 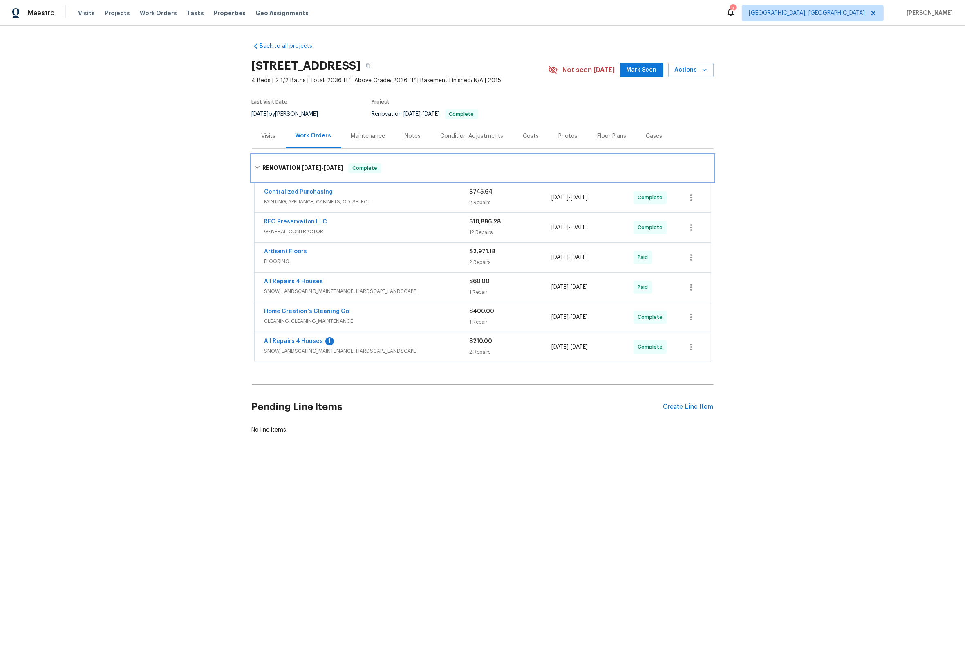 What do you see at coordinates (368, 66) in the screenshot?
I see `button: Copy Address` at bounding box center [368, 66].